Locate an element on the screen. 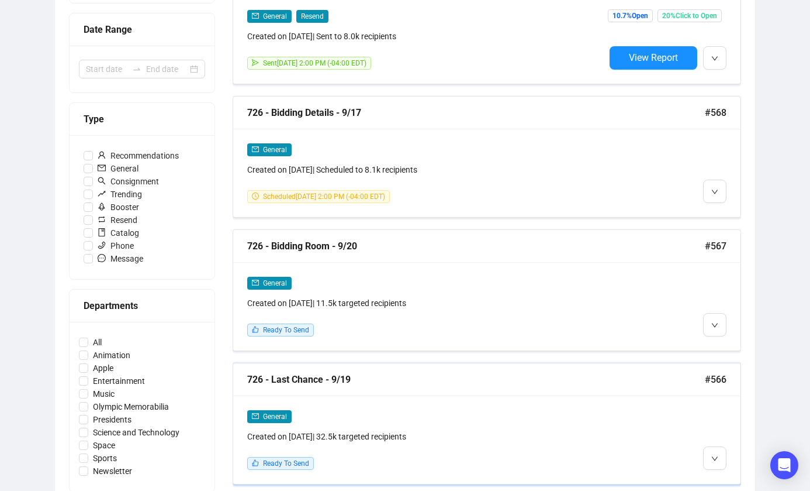 This screenshot has height=491, width=810. span: book is located at coordinates (102, 232).